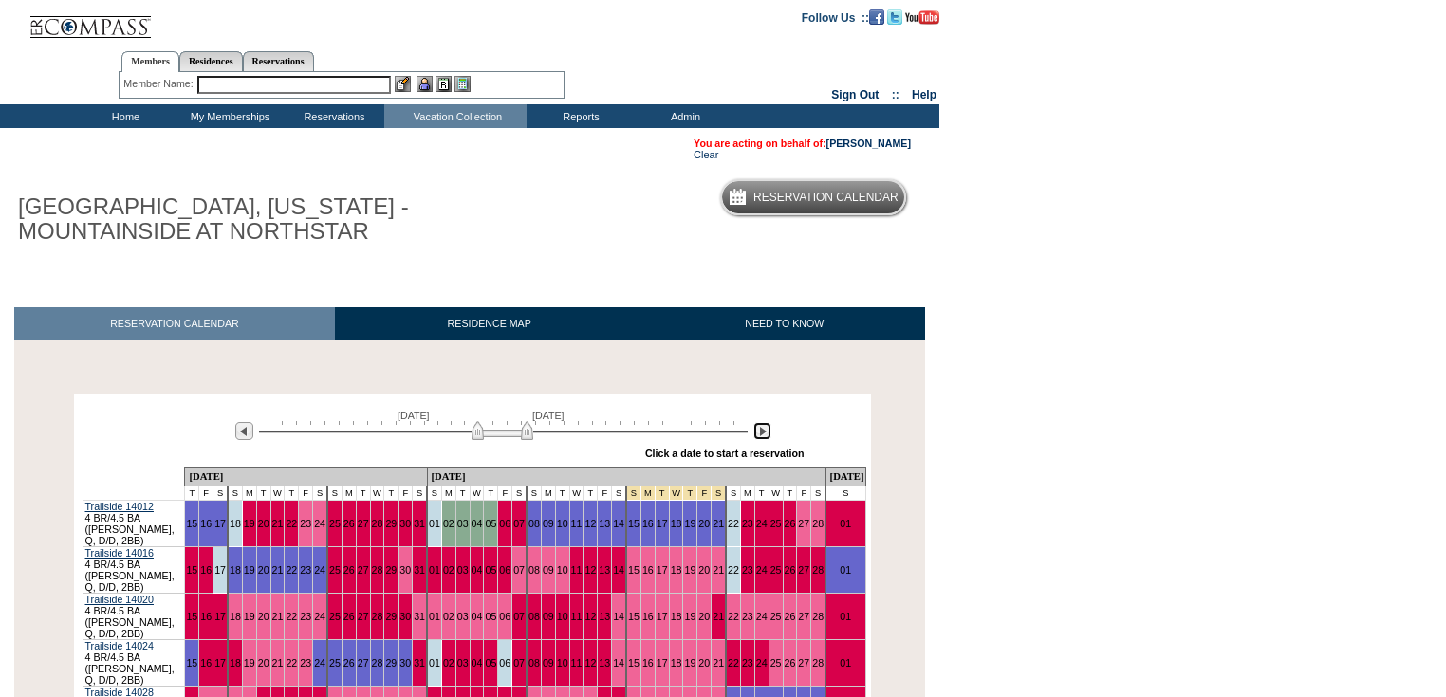 Image resolution: width=1446 pixels, height=697 pixels. What do you see at coordinates (784, 324) in the screenshot?
I see `a: NEED TO KNOW` at bounding box center [784, 324].